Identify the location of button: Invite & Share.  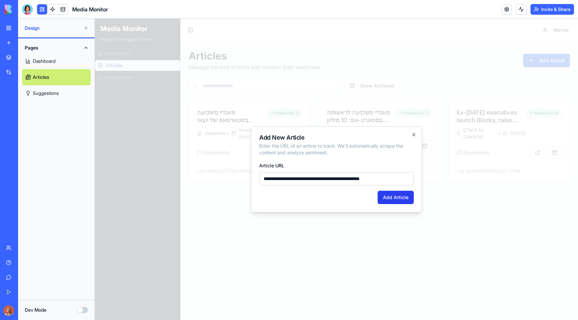
(552, 9).